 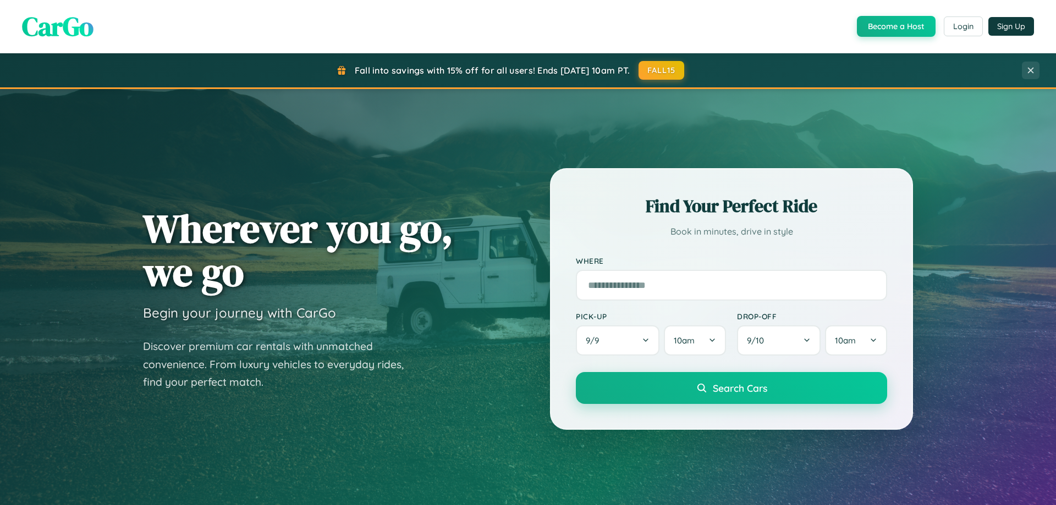 What do you see at coordinates (740, 388) in the screenshot?
I see `span: Search Cars` at bounding box center [740, 388].